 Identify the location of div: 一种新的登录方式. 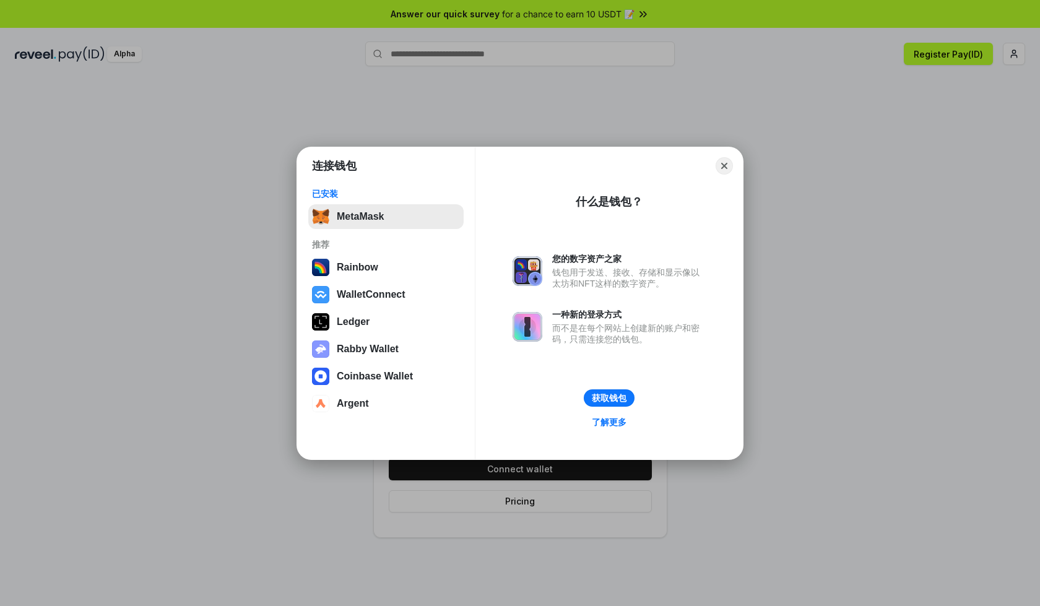
(629, 315).